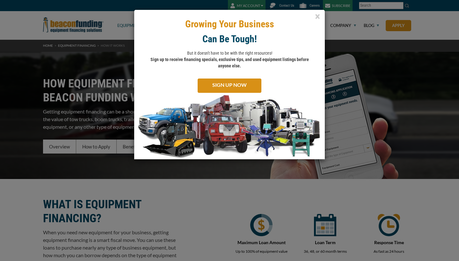 The image size is (459, 261). Describe the element at coordinates (229, 60) in the screenshot. I see `p: But it doesn't have to be with the right resources!` at that location.